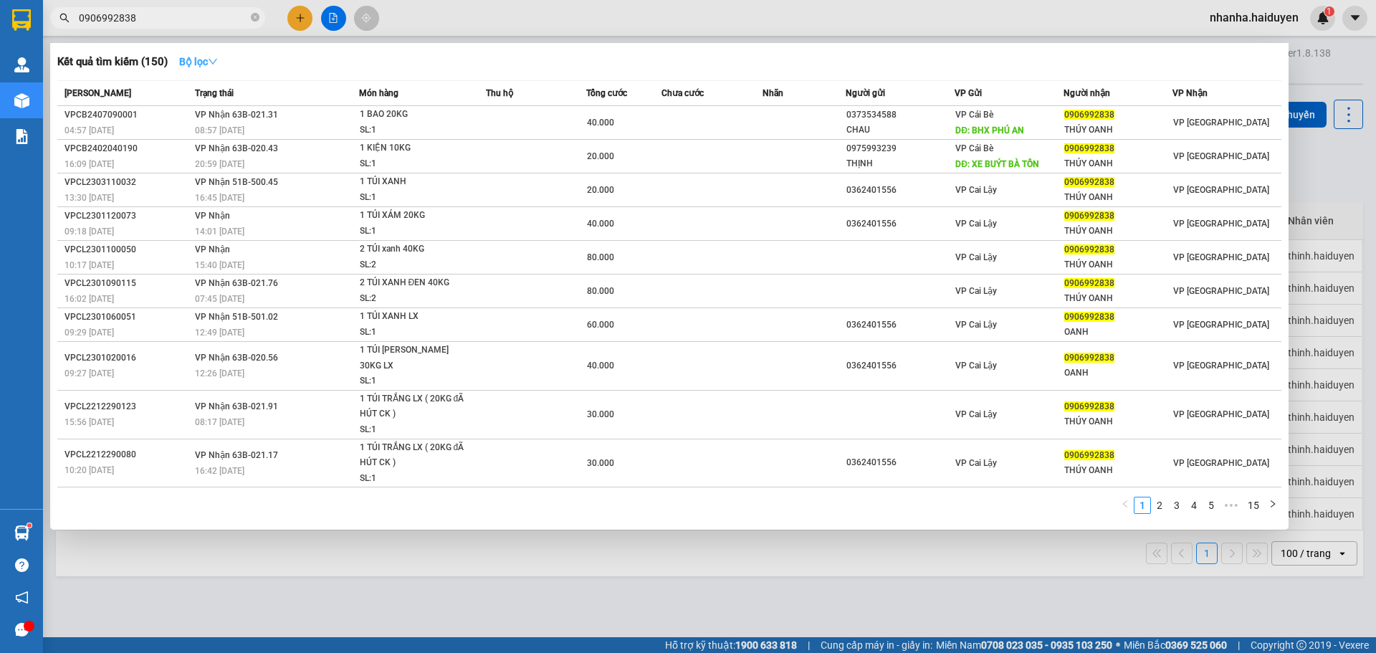 The height and width of the screenshot is (653, 1376). Describe the element at coordinates (199, 62) in the screenshot. I see `strong: Bộ lọc` at that location.